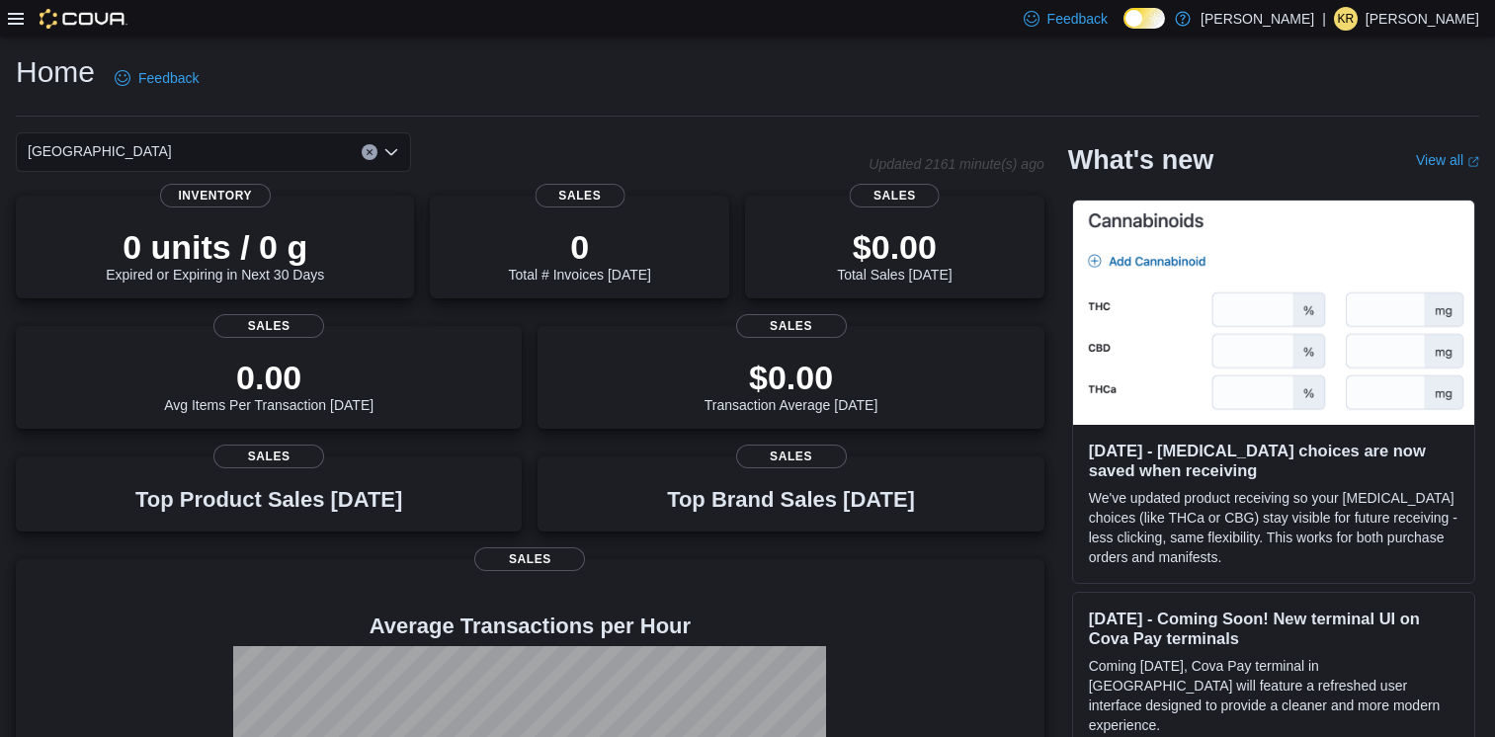  Describe the element at coordinates (391, 152) in the screenshot. I see `button: Open list of options` at that location.